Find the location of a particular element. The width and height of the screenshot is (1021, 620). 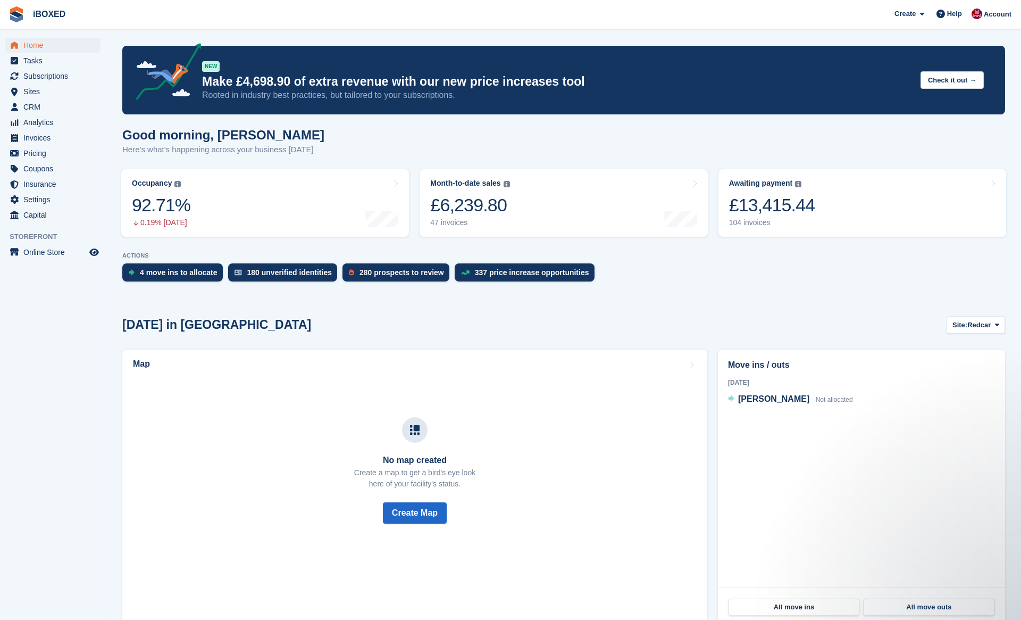

div: £13,415.44 is located at coordinates (772, 205).